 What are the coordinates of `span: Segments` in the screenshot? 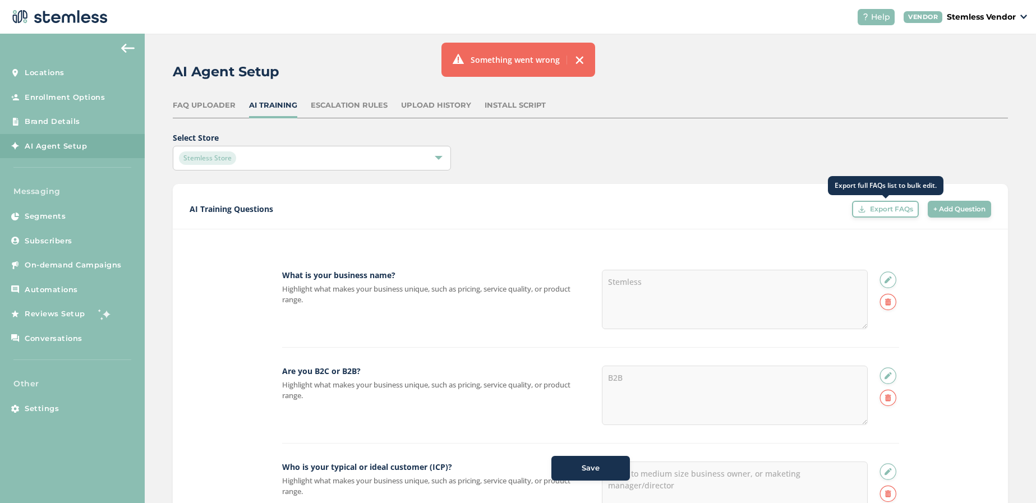 It's located at (45, 216).